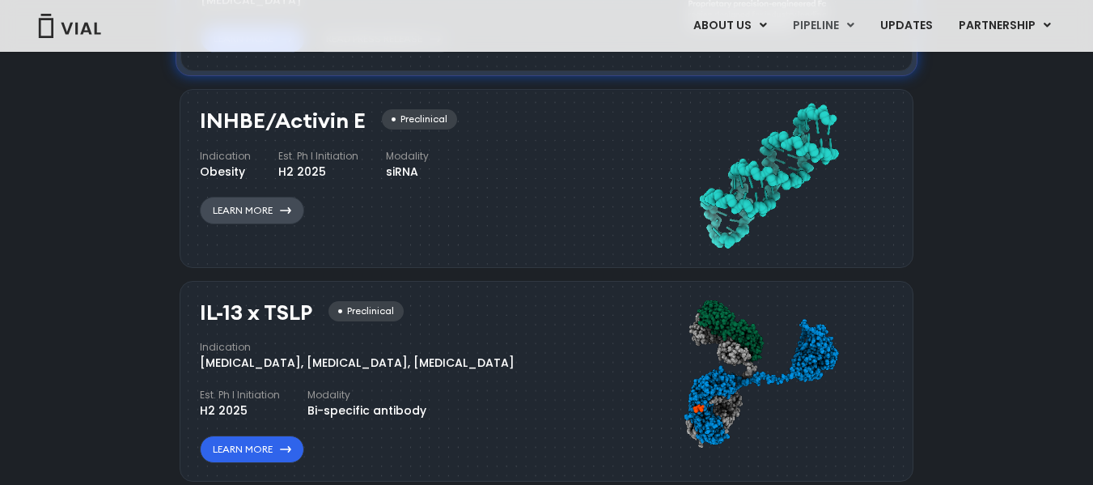 The image size is (1093, 485). What do you see at coordinates (407, 172) in the screenshot?
I see `div: siRNA` at bounding box center [407, 172].